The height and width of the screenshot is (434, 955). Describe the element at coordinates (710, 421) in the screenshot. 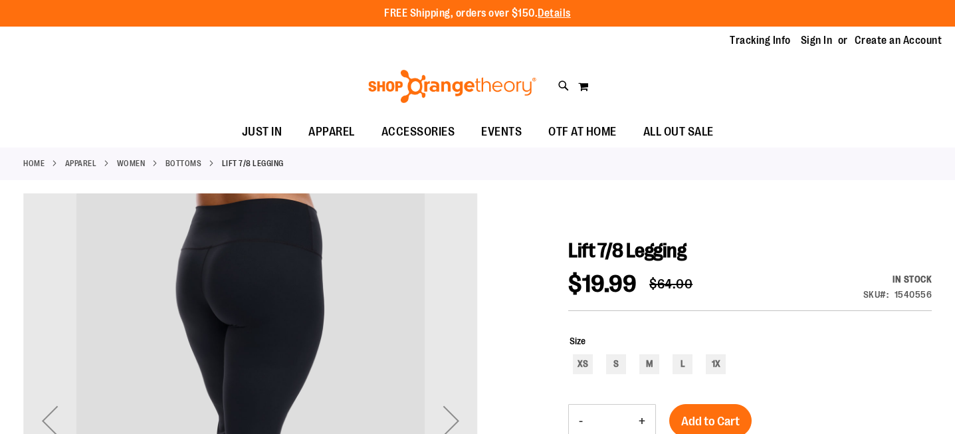

I see `span: Add to Cart` at that location.